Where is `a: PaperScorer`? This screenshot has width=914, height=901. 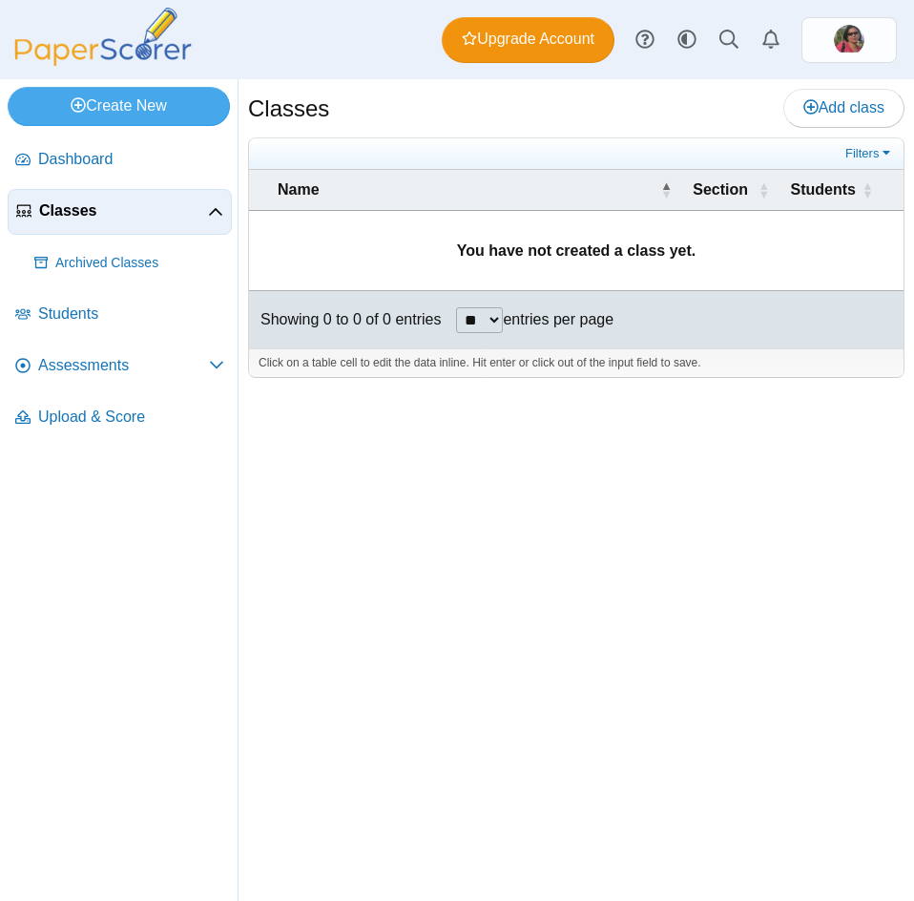
a: PaperScorer is located at coordinates (103, 60).